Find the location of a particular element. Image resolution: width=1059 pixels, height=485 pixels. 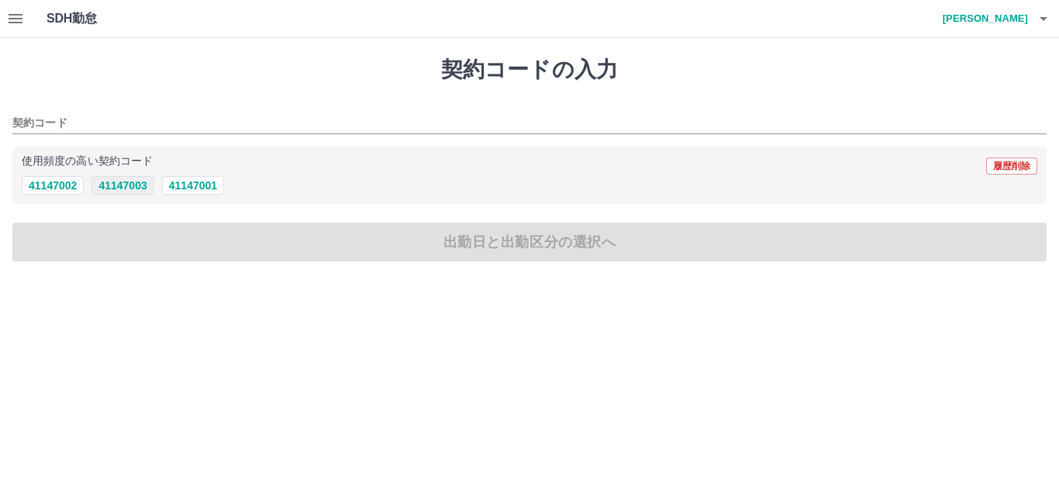

h1: 契約コードの入力 is located at coordinates (530, 70).